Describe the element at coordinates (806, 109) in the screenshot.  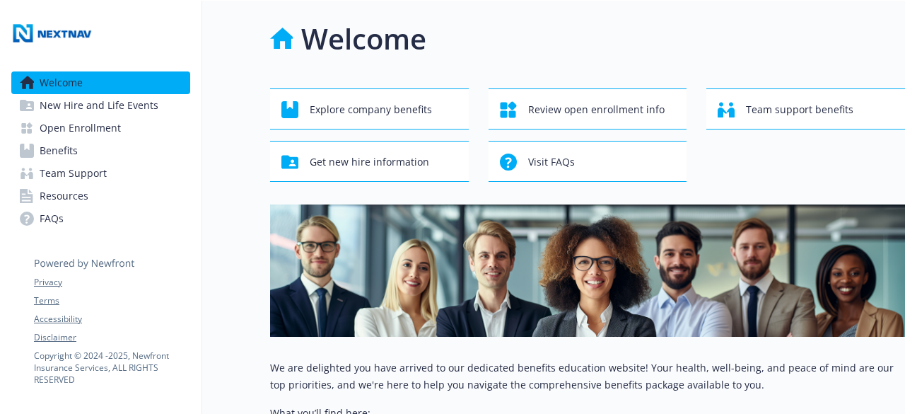
I see `button: Team support benefits` at that location.